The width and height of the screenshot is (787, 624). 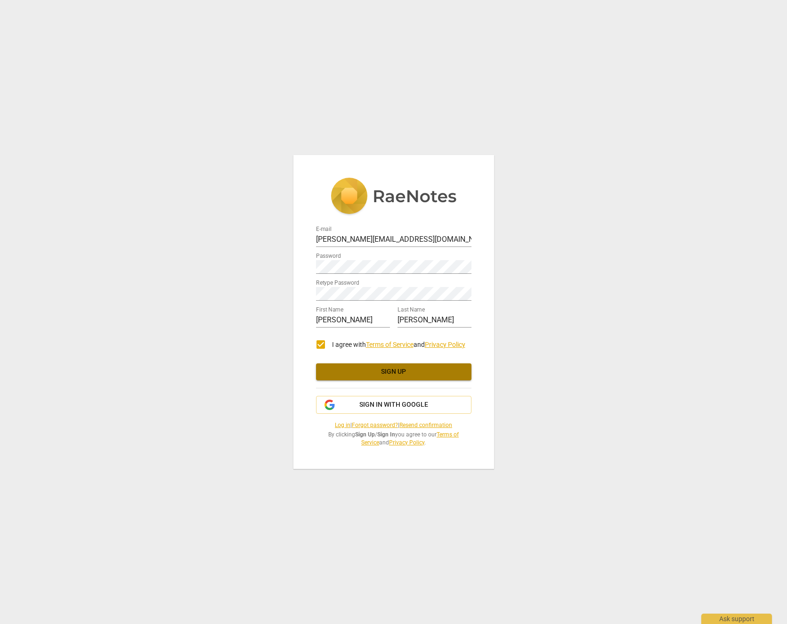 I want to click on button: Sign up, so click(x=394, y=372).